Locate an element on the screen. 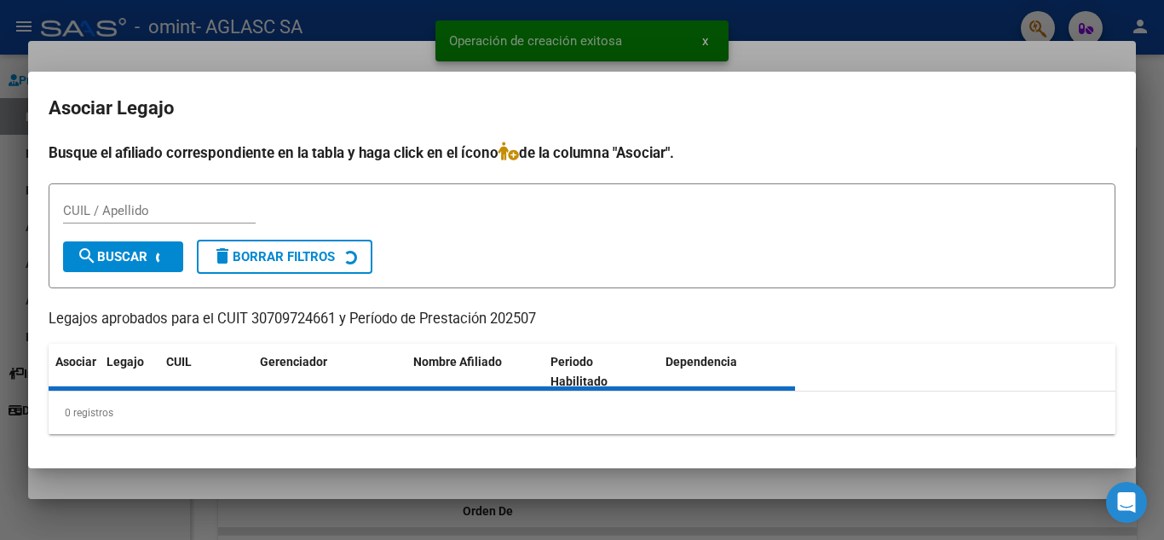 Image resolution: width=1164 pixels, height=540 pixels. mat-icon: delete is located at coordinates (222, 256).